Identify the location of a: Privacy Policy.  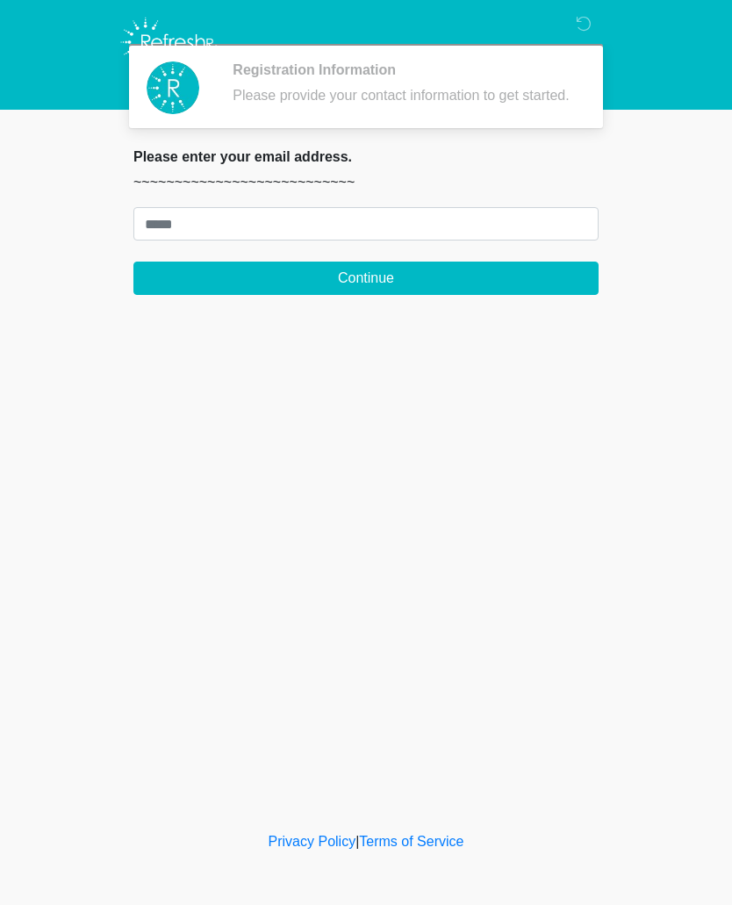
(312, 841).